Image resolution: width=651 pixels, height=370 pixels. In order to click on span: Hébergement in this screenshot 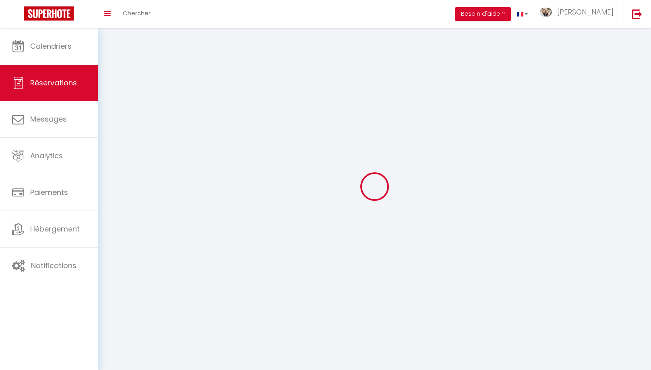, I will do `click(55, 229)`.